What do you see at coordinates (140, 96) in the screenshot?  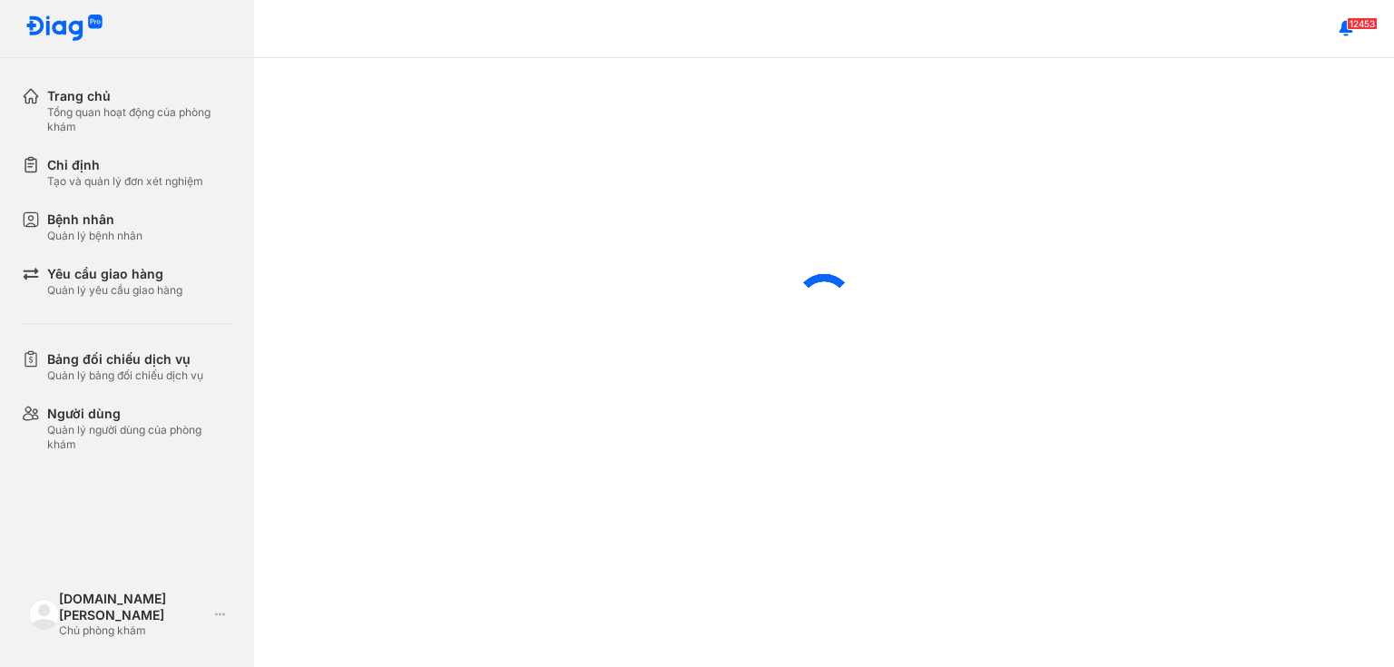 I see `div: Trang chủ` at bounding box center [140, 96].